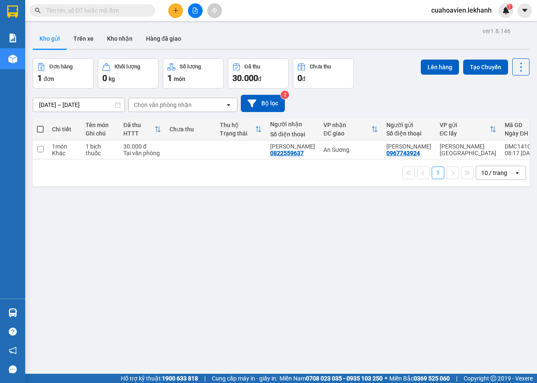  Describe the element at coordinates (100, 150) in the screenshot. I see `div: 1 bịch thuốc` at that location.